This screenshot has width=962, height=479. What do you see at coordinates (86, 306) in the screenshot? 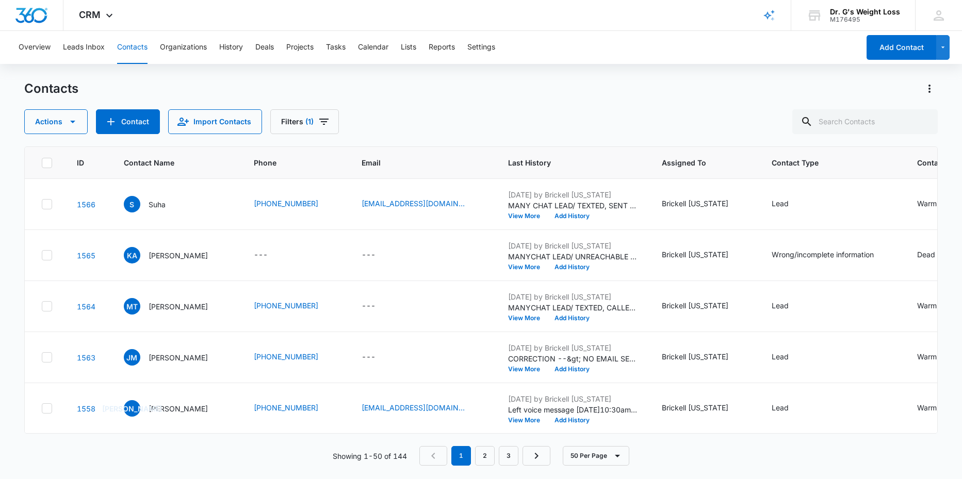
I see `a: Navigate to contact details page for Maria TELLEZ` at bounding box center [86, 306].